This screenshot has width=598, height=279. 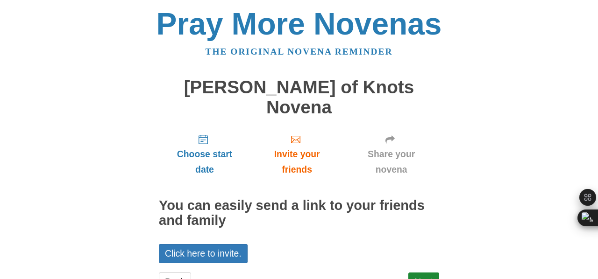 I want to click on a: The original novena reminder, so click(x=299, y=51).